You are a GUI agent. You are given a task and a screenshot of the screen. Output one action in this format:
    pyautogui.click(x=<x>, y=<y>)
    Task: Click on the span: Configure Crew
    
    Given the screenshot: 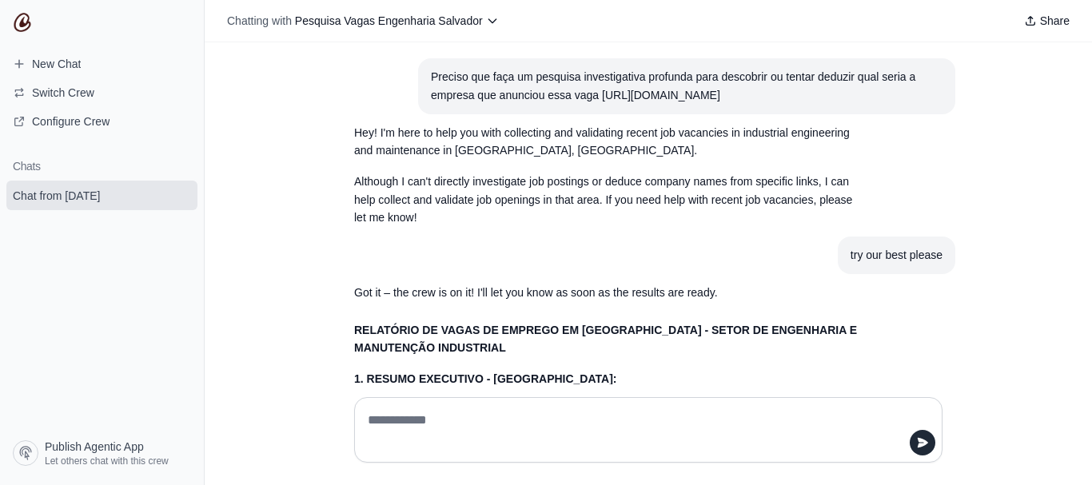 What is the action you would take?
    pyautogui.click(x=70, y=121)
    